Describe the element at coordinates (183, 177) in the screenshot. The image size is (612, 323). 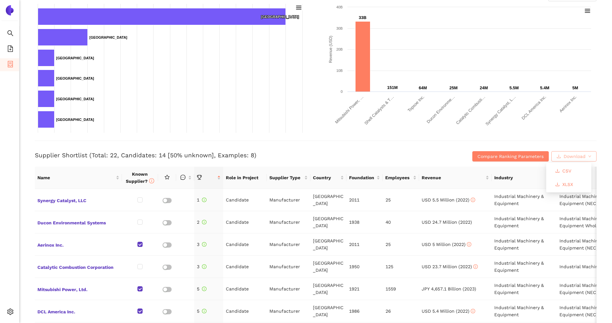
I see `span: message` at that location.